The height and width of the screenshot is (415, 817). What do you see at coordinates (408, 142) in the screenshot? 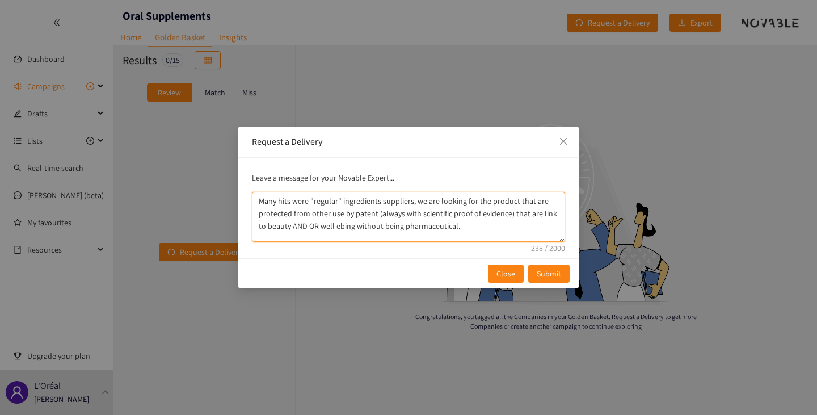
I see `div: Request a Delivery` at bounding box center [408, 142].